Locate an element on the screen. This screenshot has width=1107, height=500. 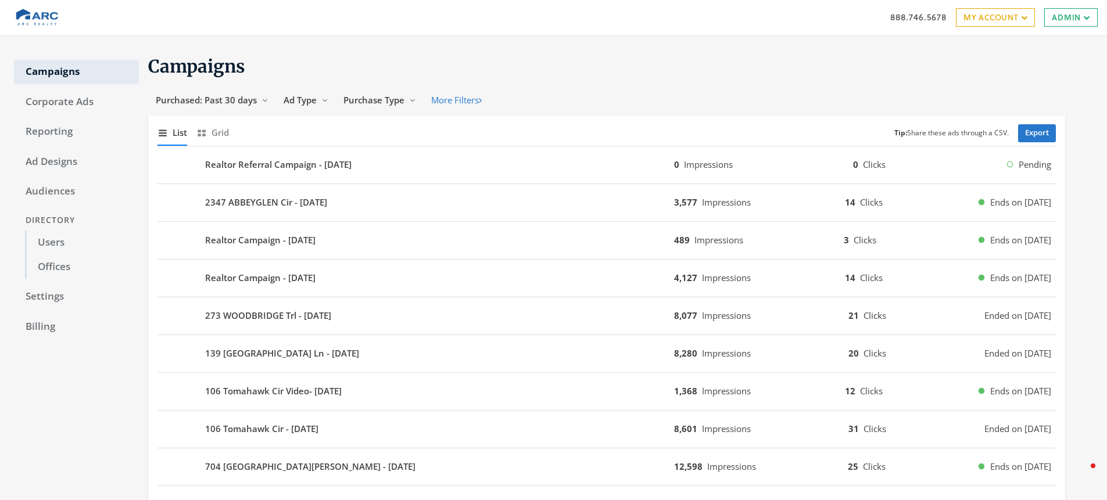
span: 888.746.5678 is located at coordinates (918, 17).